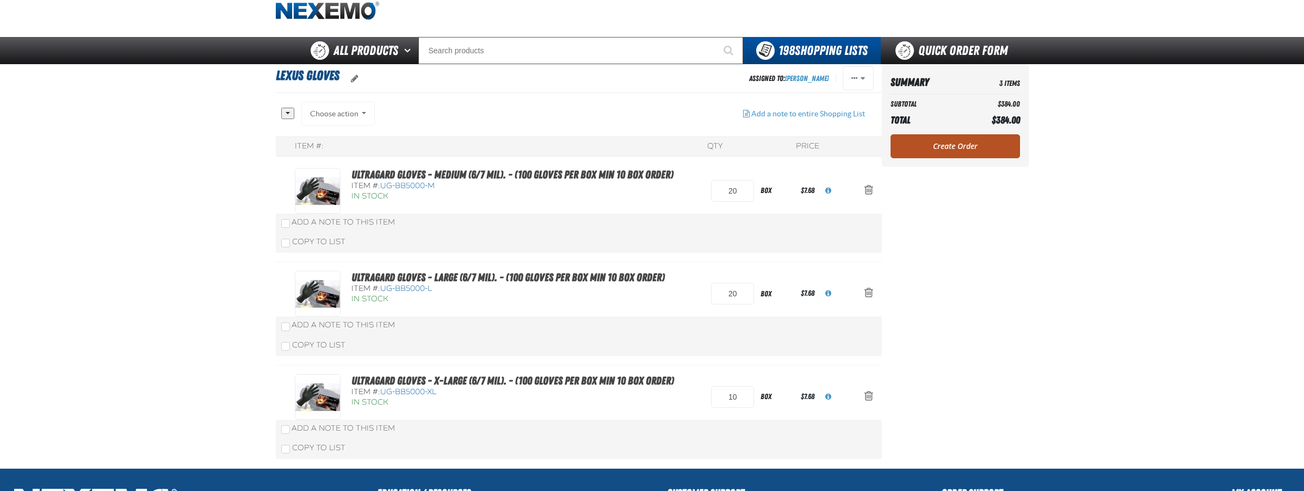 This screenshot has height=491, width=1304. What do you see at coordinates (508, 277) in the screenshot?
I see `a: Ultragard gloves - Large (6/7 mil). - (100 gloves per box MIN 10 box order)` at bounding box center [508, 277].